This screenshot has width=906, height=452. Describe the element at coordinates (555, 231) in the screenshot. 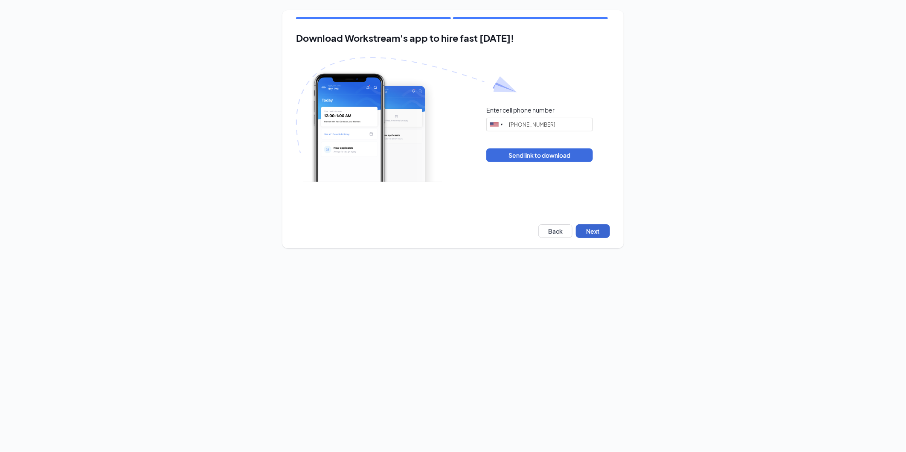

I see `button: Back` at that location.